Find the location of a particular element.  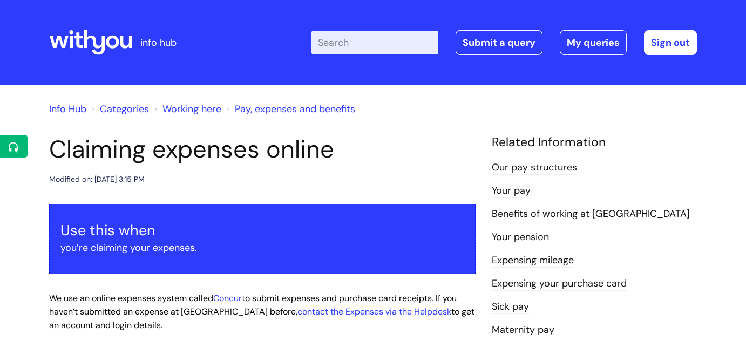

a: Your pay is located at coordinates (511, 191).